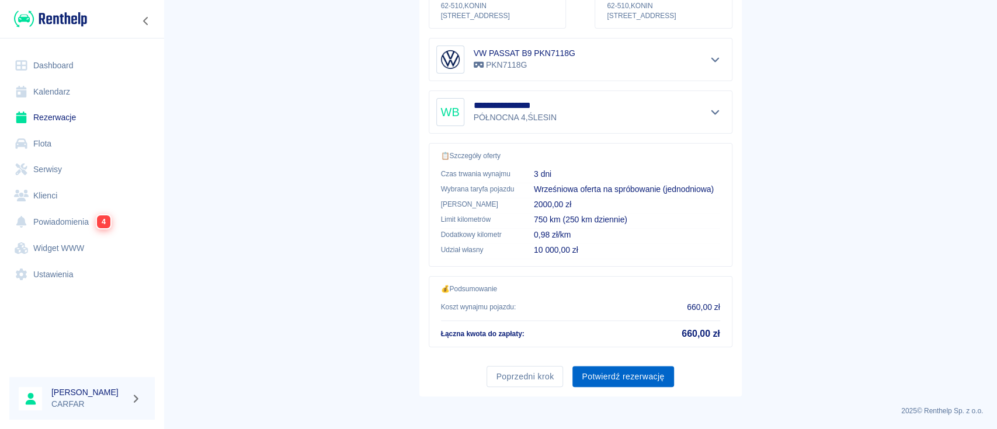 This screenshot has width=997, height=429. What do you see at coordinates (82, 248) in the screenshot?
I see `a: Widget WWW` at bounding box center [82, 248].